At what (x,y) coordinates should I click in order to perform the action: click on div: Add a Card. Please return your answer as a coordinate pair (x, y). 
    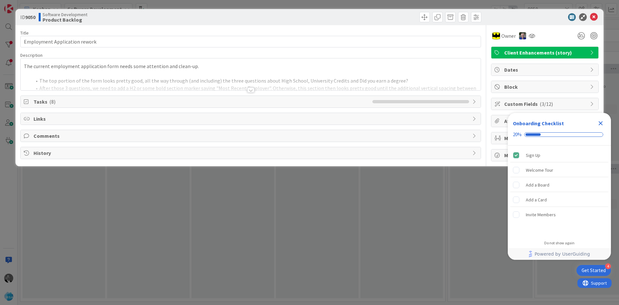
    Looking at the image, I should click on (536, 200).